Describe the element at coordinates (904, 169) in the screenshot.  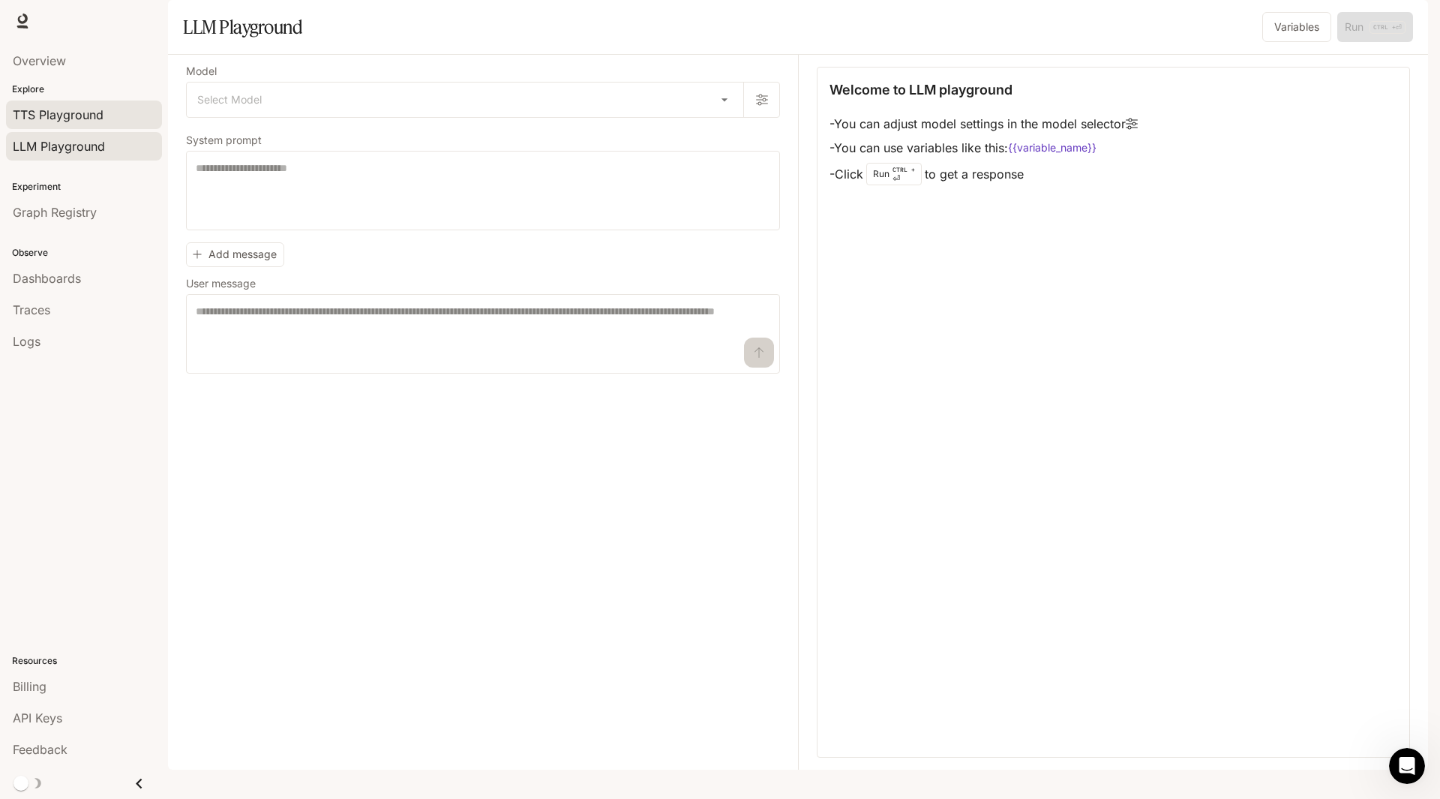
I see `p: CTRL +` at that location.